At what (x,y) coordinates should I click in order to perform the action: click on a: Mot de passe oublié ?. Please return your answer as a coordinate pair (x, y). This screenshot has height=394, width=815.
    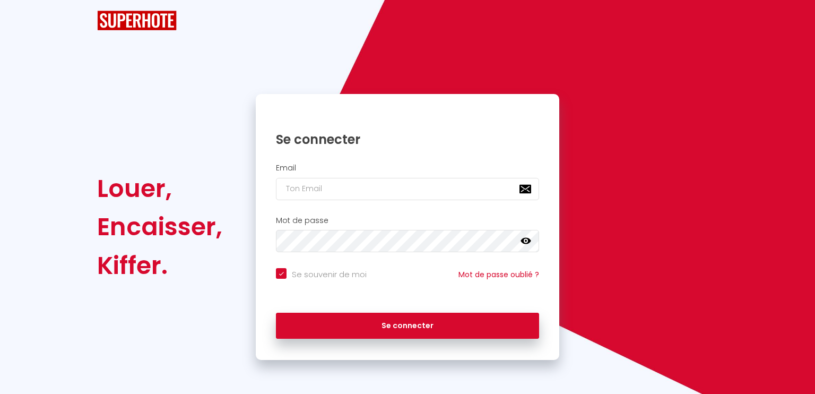
    Looking at the image, I should click on (499, 274).